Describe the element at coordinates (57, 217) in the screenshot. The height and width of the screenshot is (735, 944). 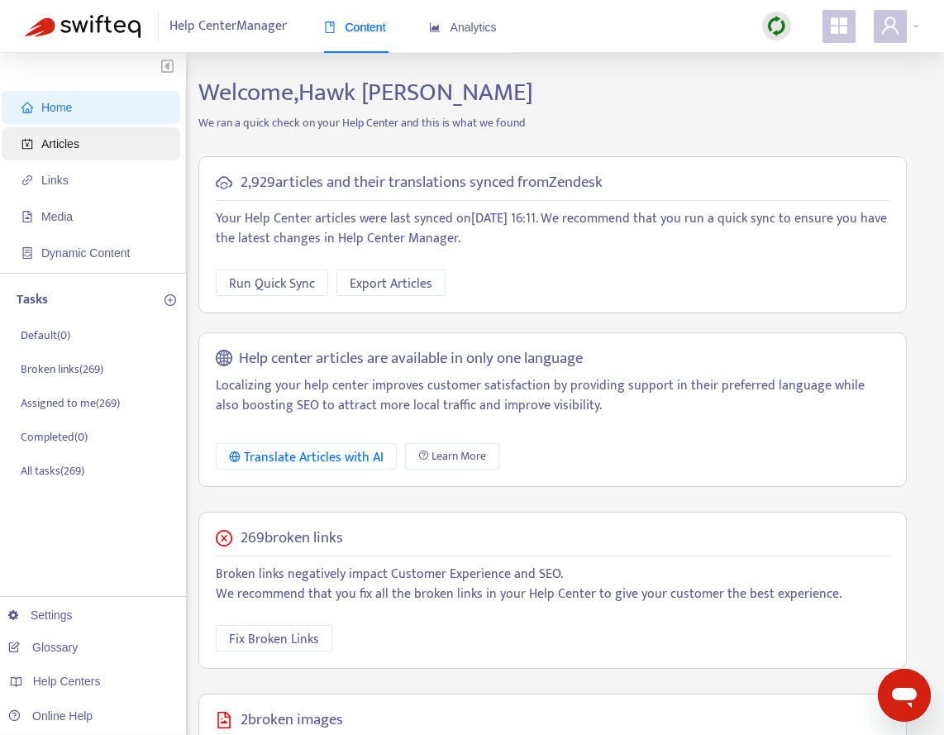
I see `span: Media` at that location.